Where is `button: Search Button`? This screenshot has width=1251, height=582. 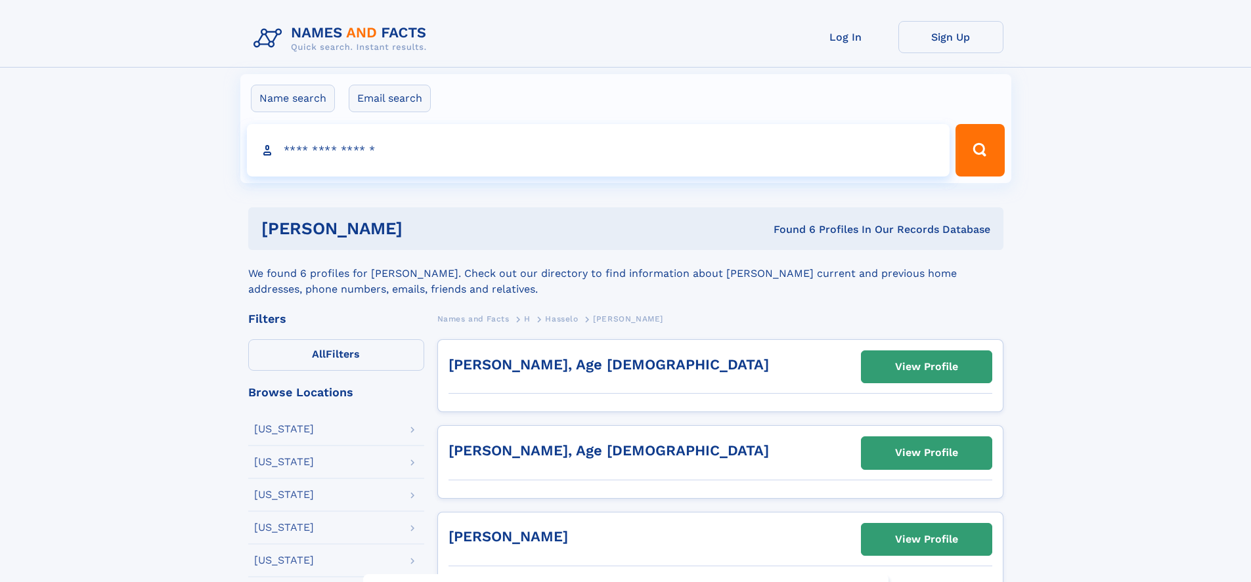
button: Search Button is located at coordinates (979, 150).